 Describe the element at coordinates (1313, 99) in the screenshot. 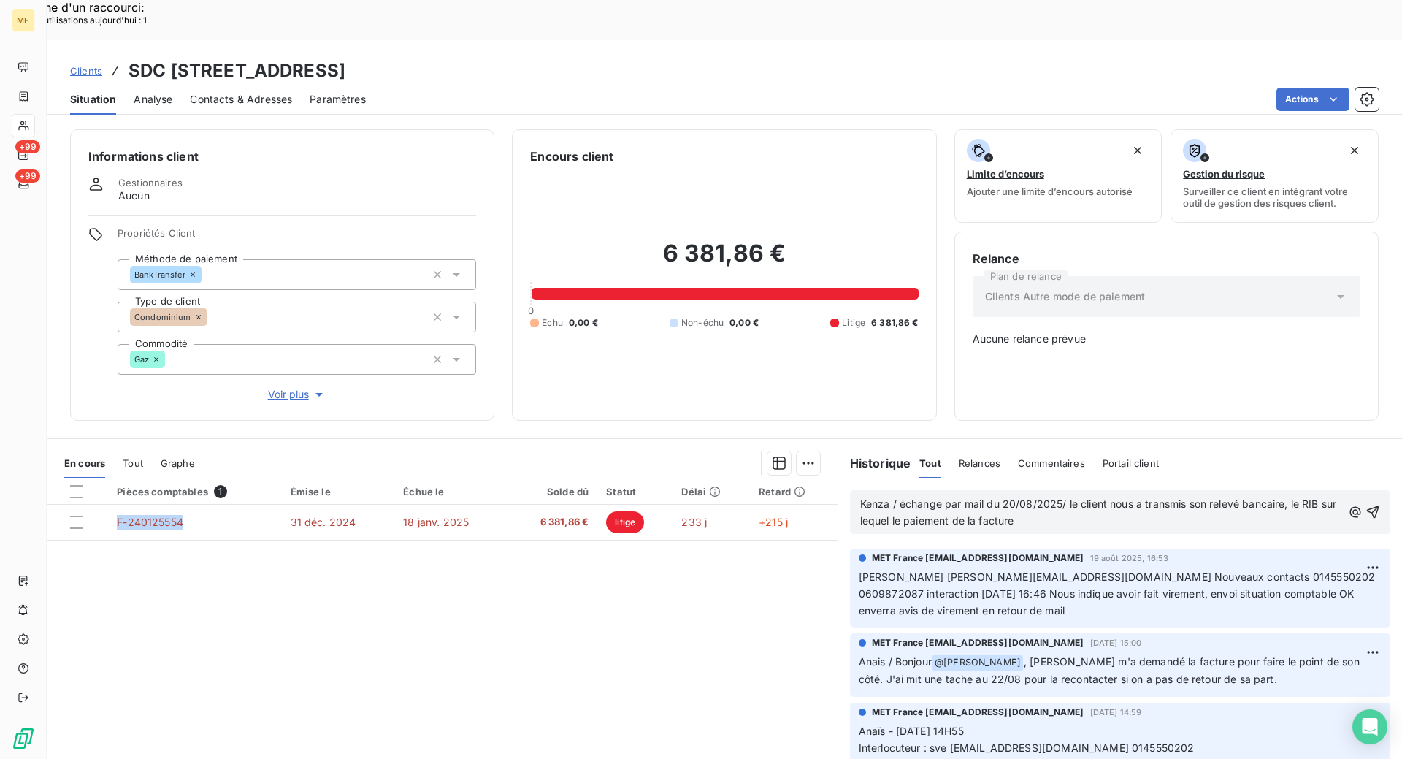

I see `button: Actions` at that location.